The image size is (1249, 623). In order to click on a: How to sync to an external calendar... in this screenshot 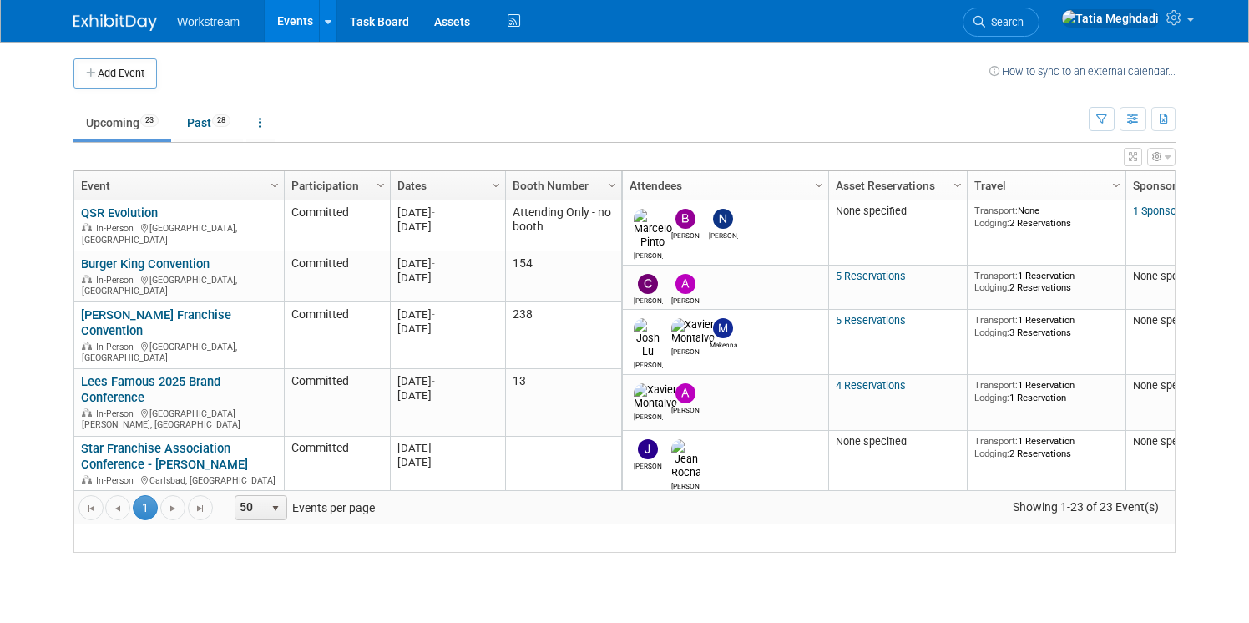, I will do `click(1082, 71)`.